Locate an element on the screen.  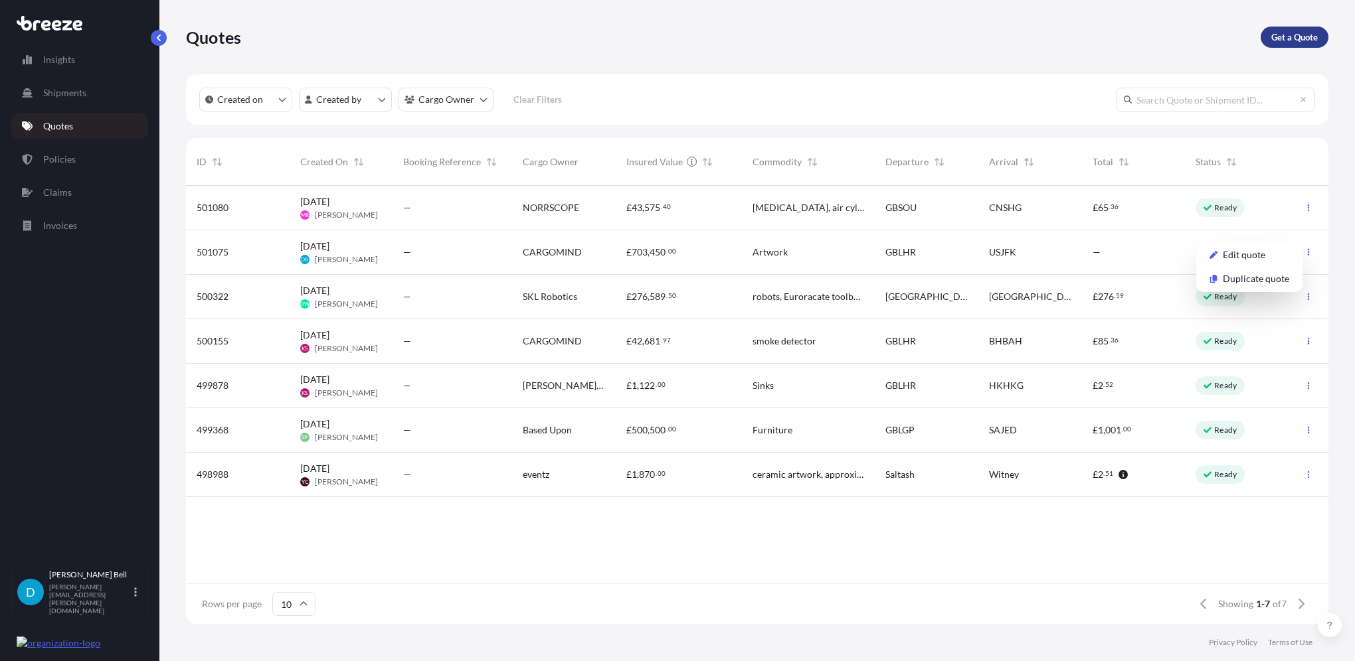
p: Quotes is located at coordinates (213, 37).